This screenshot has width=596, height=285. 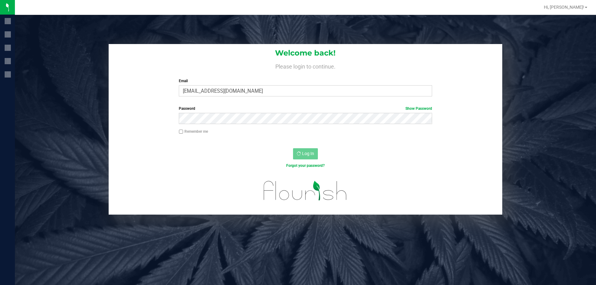 What do you see at coordinates (305, 166) in the screenshot?
I see `a: Forgot your password?` at bounding box center [305, 166].